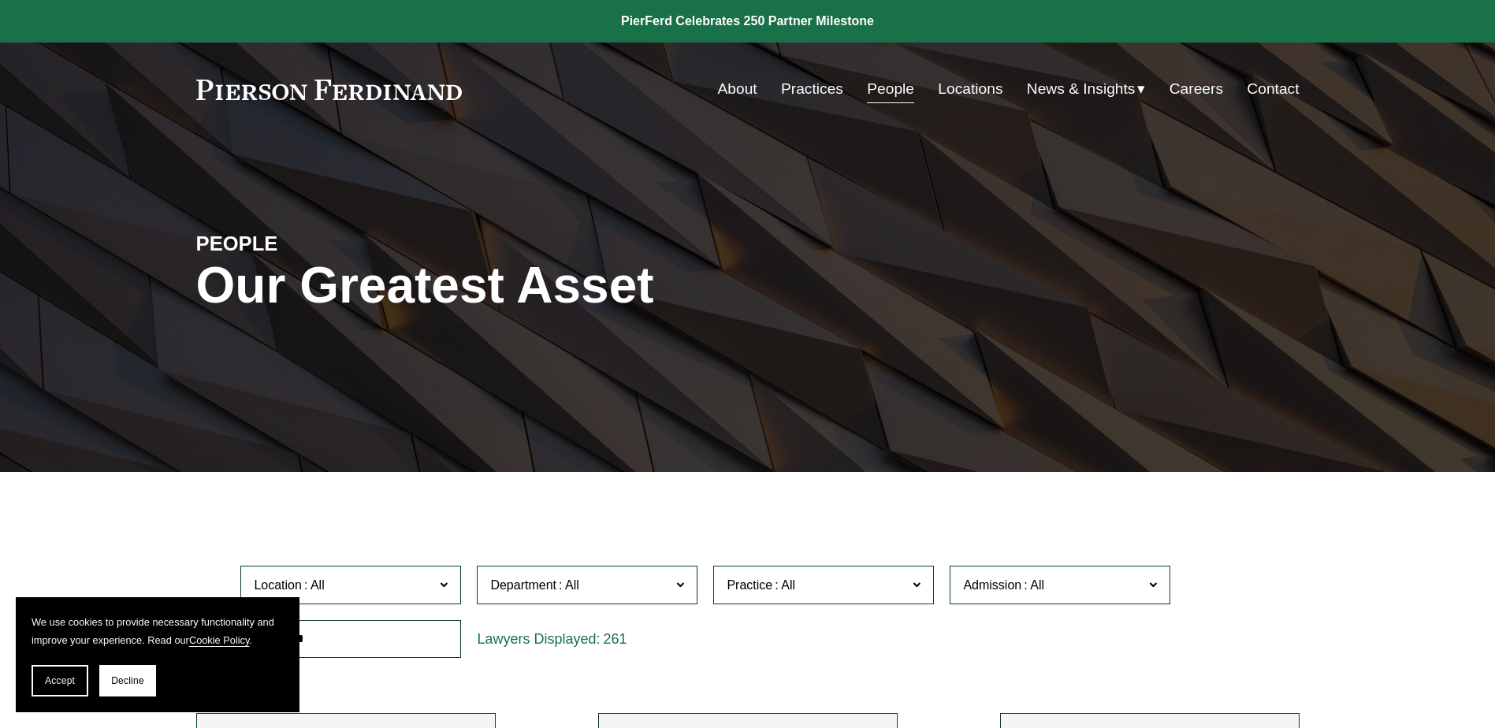 Image resolution: width=1495 pixels, height=728 pixels. I want to click on span: Accept, so click(60, 681).